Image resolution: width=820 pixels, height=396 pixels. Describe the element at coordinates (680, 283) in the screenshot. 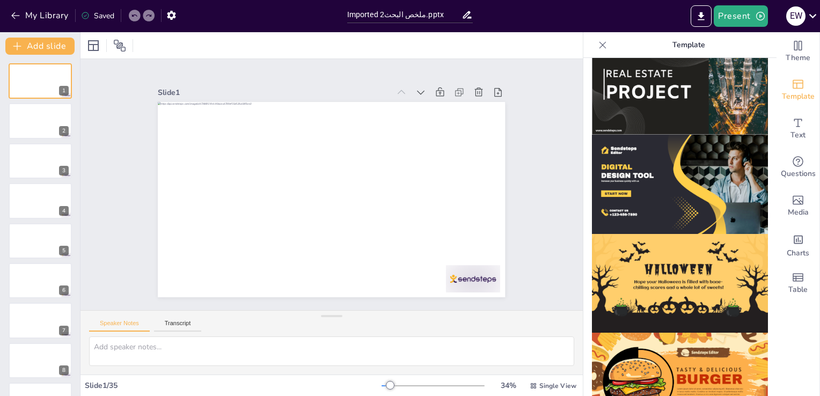

I see `img: thumb-13.png` at that location.